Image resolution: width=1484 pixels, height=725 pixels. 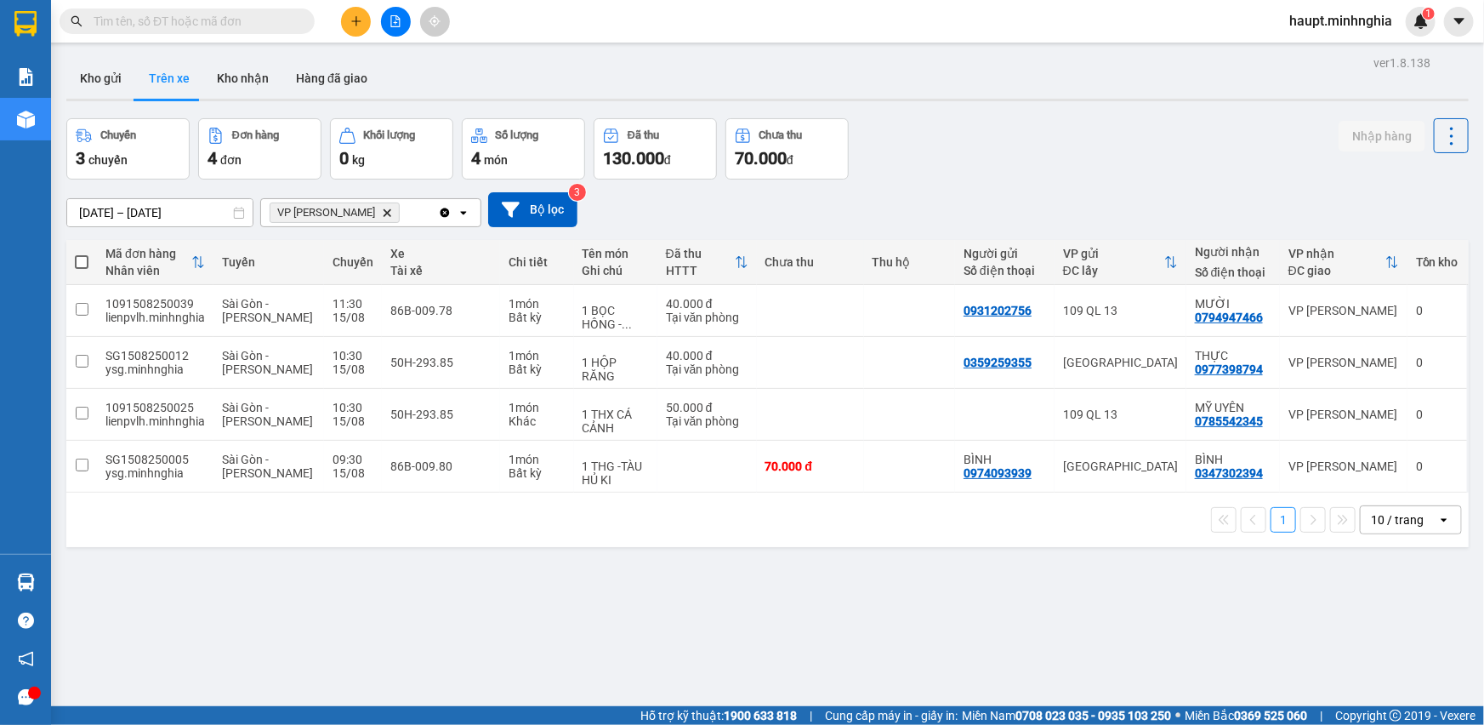 What do you see at coordinates (616, 270) in the screenshot?
I see `div: Ghi chú` at bounding box center [616, 270].